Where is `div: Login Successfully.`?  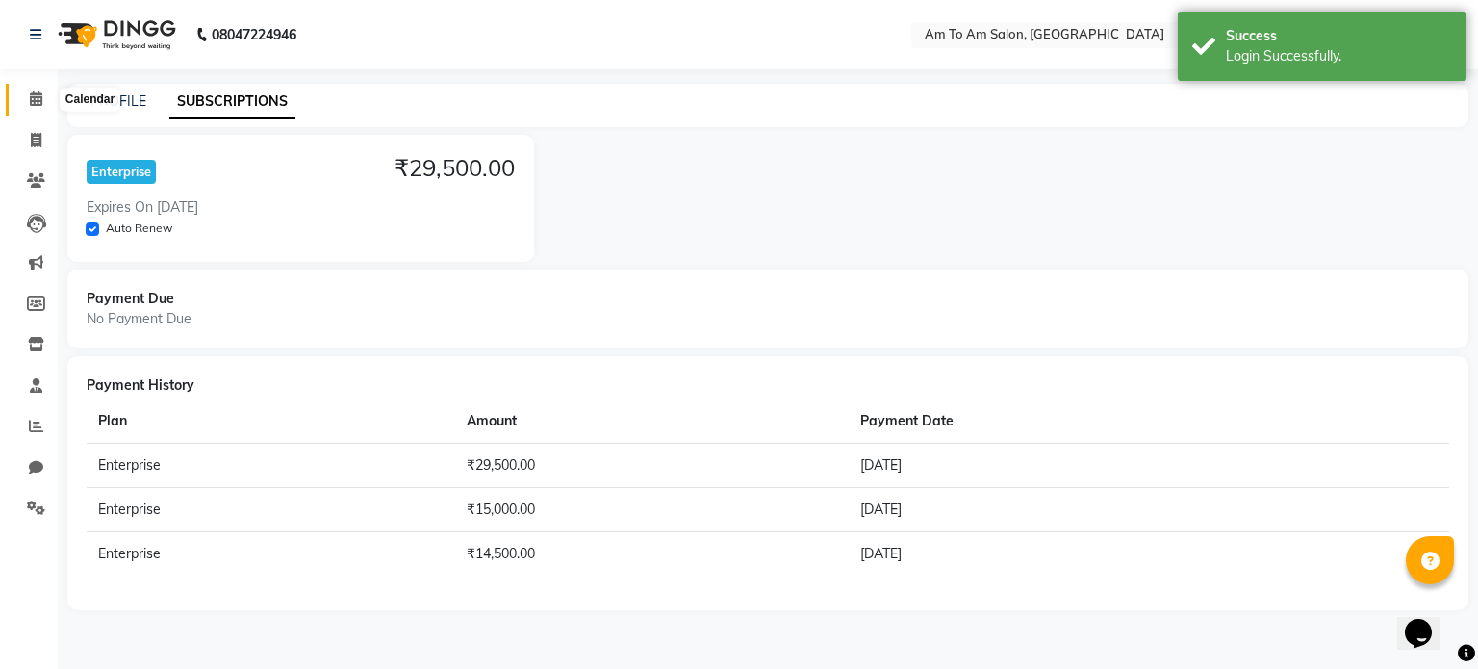
div: Login Successfully. is located at coordinates (1339, 56).